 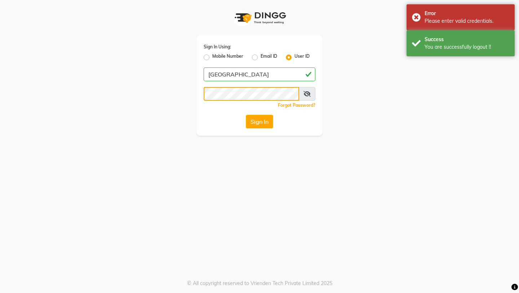 What do you see at coordinates (260, 122) in the screenshot?
I see `button: Sign In` at bounding box center [260, 122].